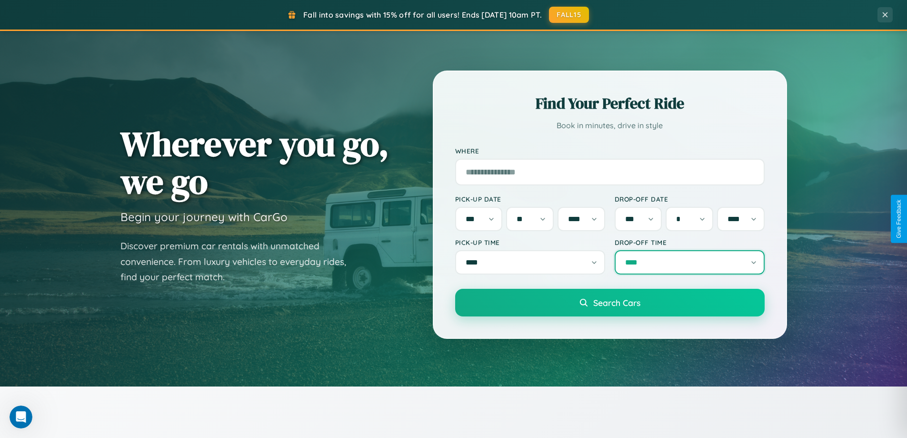  I want to click on div: Give Feedback, so click(899, 219).